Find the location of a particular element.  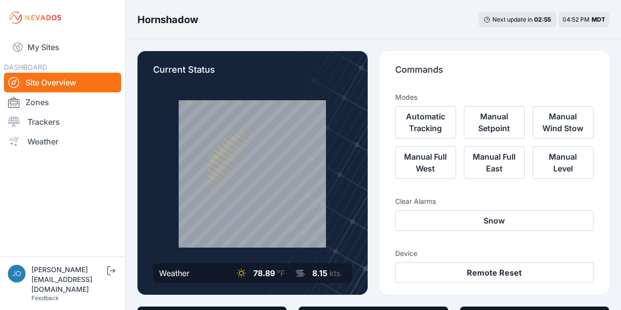

a: Zones is located at coordinates (62, 102).